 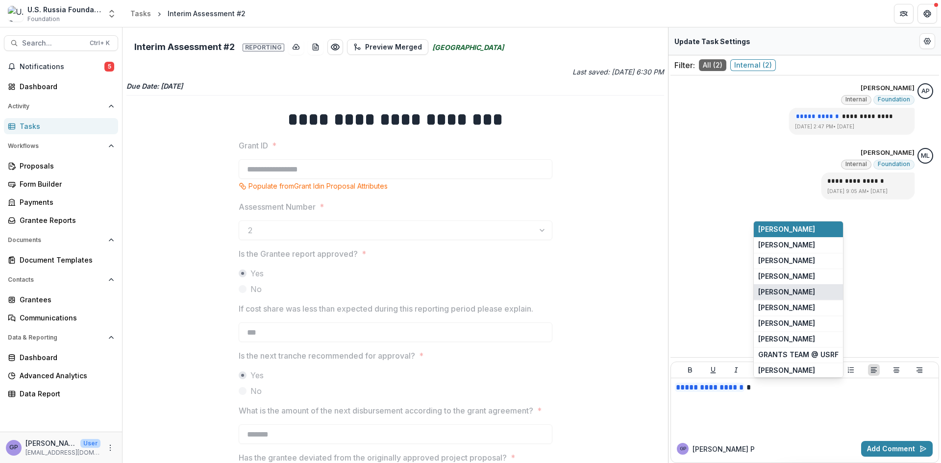 What do you see at coordinates (61, 299) in the screenshot?
I see `a: Grantees` at bounding box center [61, 299].